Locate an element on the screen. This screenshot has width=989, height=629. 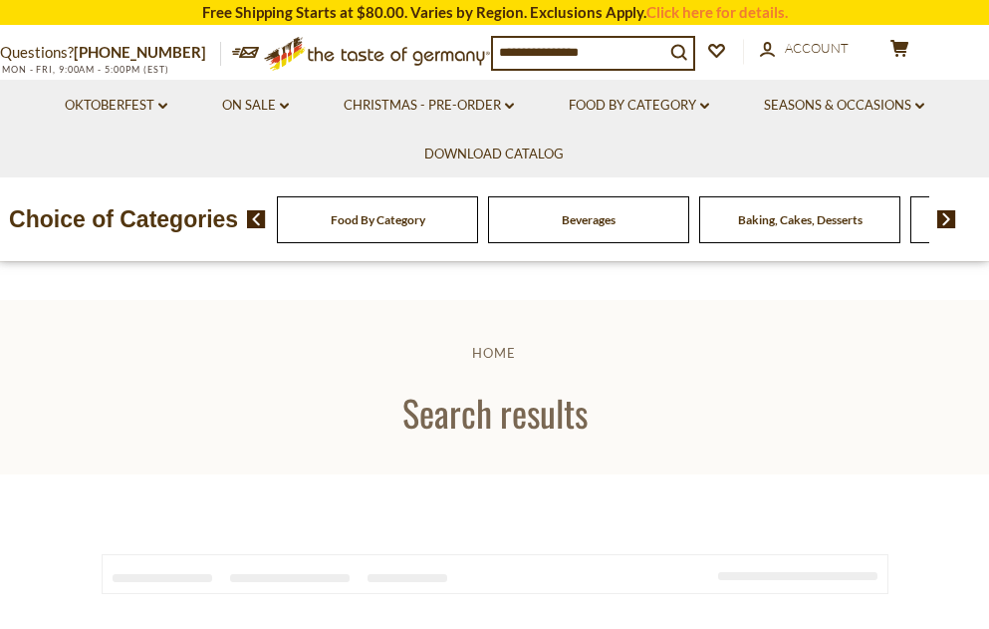
span: Home is located at coordinates (494, 353).